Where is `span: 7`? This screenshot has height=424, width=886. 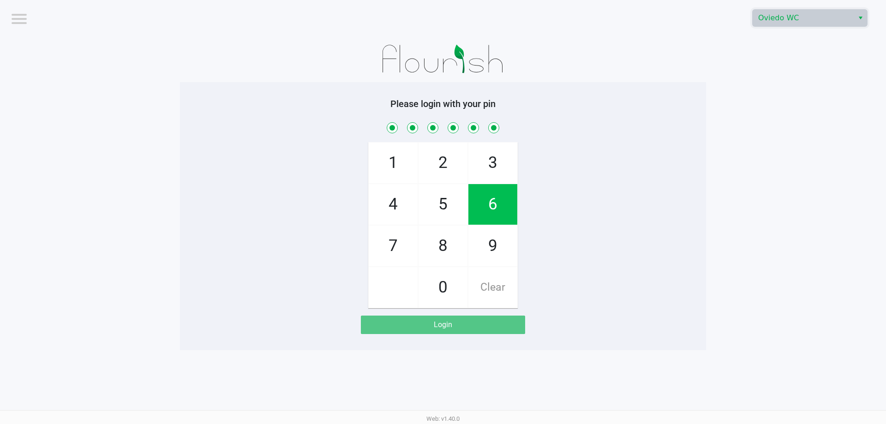 span: 7 is located at coordinates (393, 246).